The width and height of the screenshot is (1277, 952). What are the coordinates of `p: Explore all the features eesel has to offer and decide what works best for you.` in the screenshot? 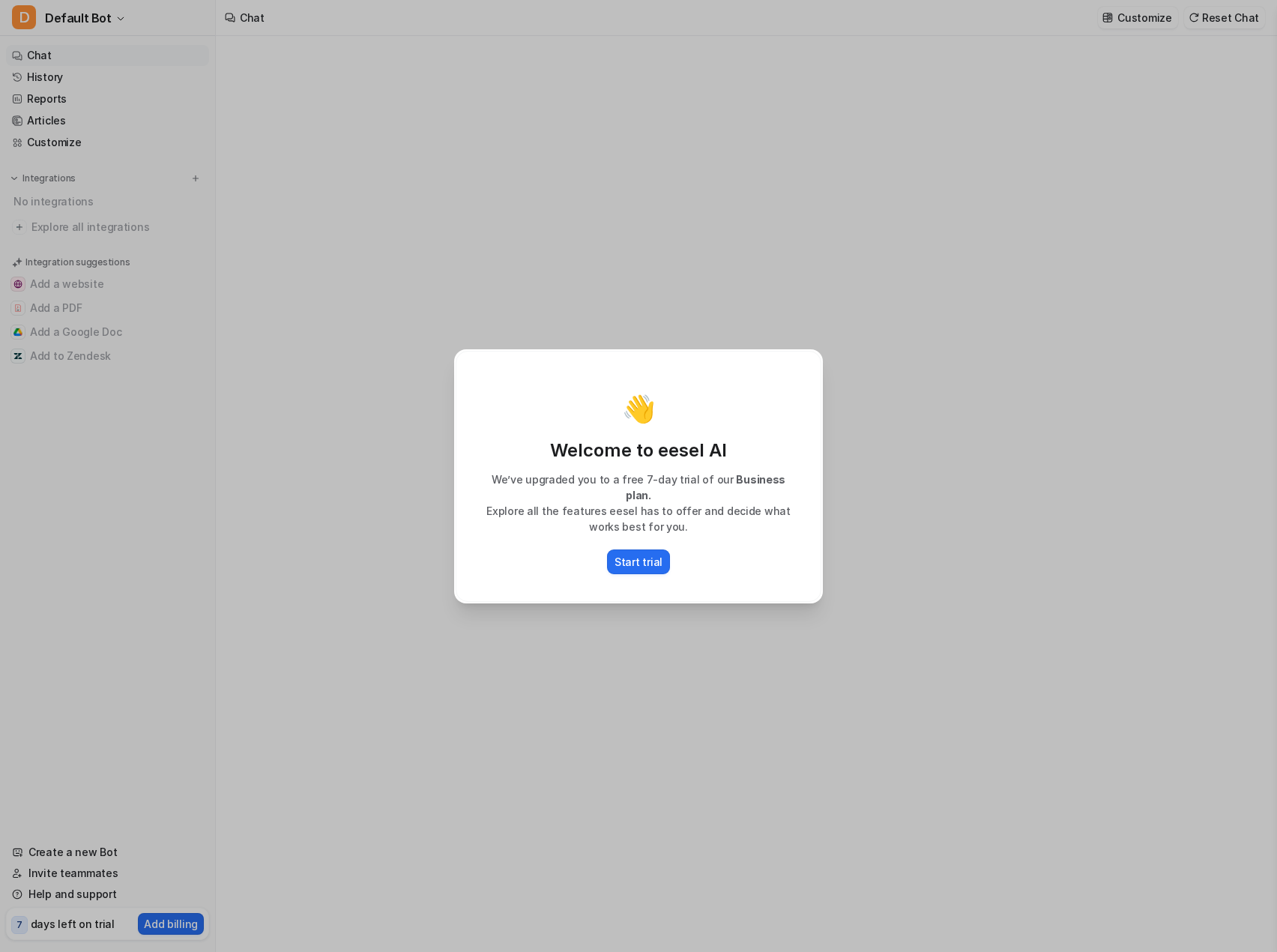 It's located at (638, 519).